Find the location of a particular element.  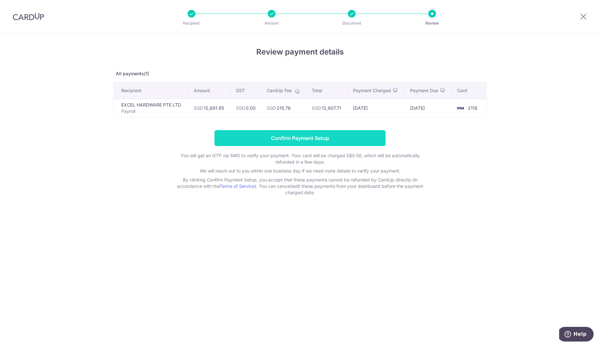

p: All payments(1) is located at coordinates (300, 74).